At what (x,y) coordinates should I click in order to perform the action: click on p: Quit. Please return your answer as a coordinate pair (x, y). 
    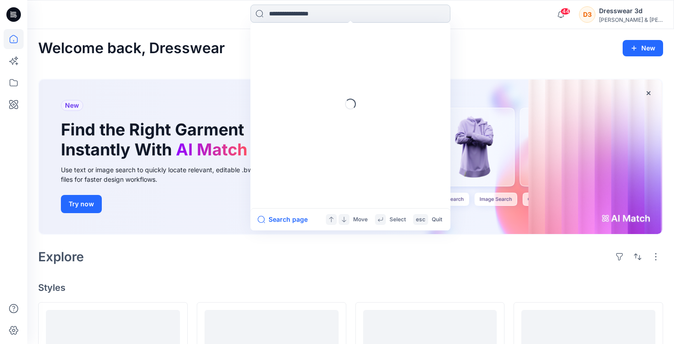
    Looking at the image, I should click on (437, 220).